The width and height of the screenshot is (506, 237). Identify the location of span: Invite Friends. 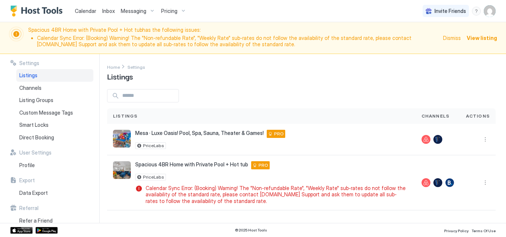
(450, 11).